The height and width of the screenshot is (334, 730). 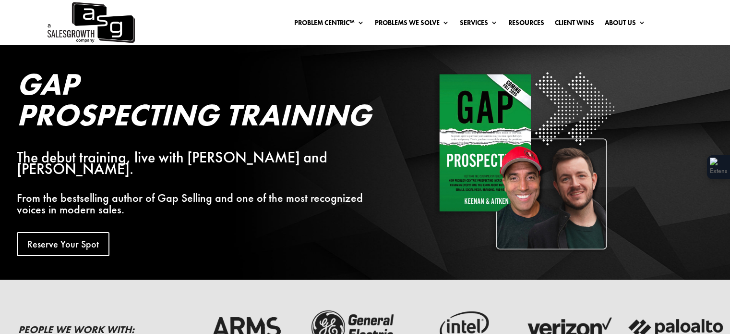 I want to click on a: Resources, so click(x=526, y=24).